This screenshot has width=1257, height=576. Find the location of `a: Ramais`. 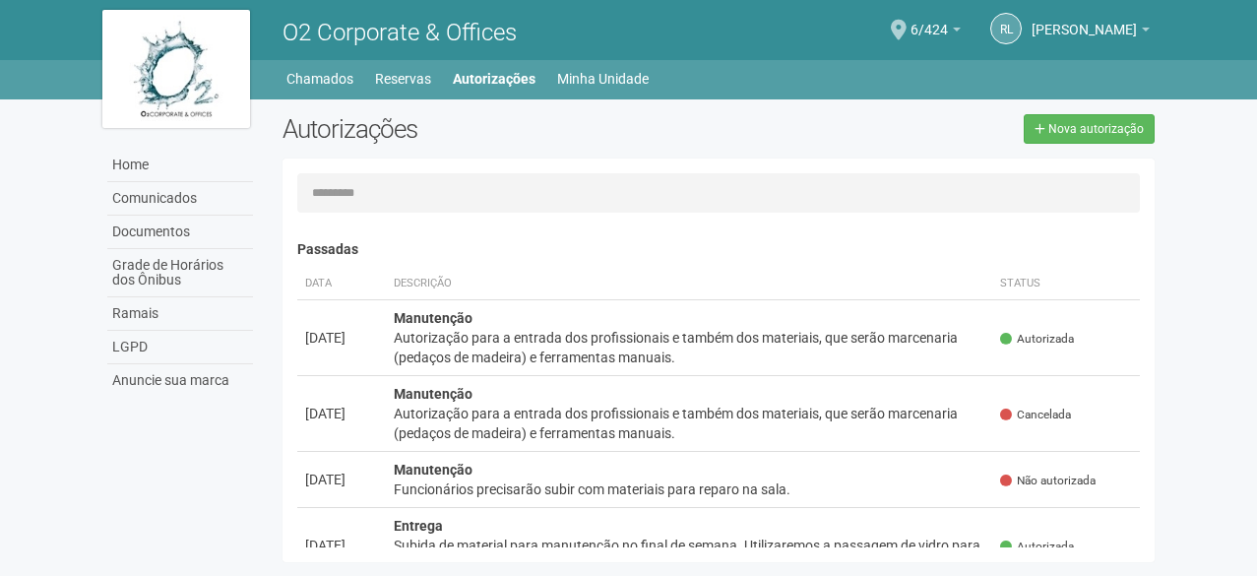

a: Ramais is located at coordinates (180, 314).